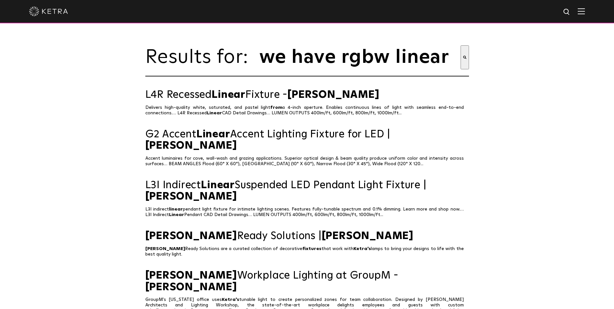 This screenshot has height=309, width=614. What do you see at coordinates (312, 249) in the screenshot?
I see `span: fixtures` at bounding box center [312, 249].